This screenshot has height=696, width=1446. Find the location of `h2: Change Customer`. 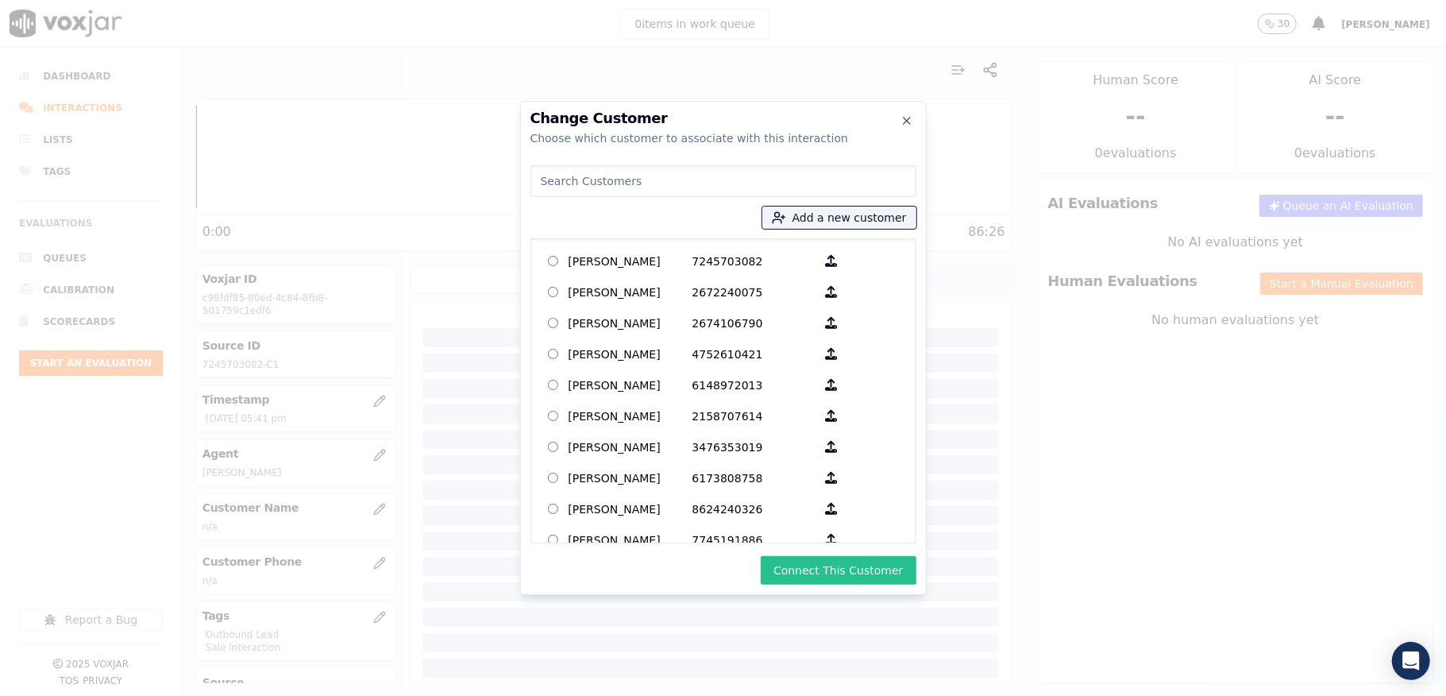

h2: Change Customer is located at coordinates (724, 118).